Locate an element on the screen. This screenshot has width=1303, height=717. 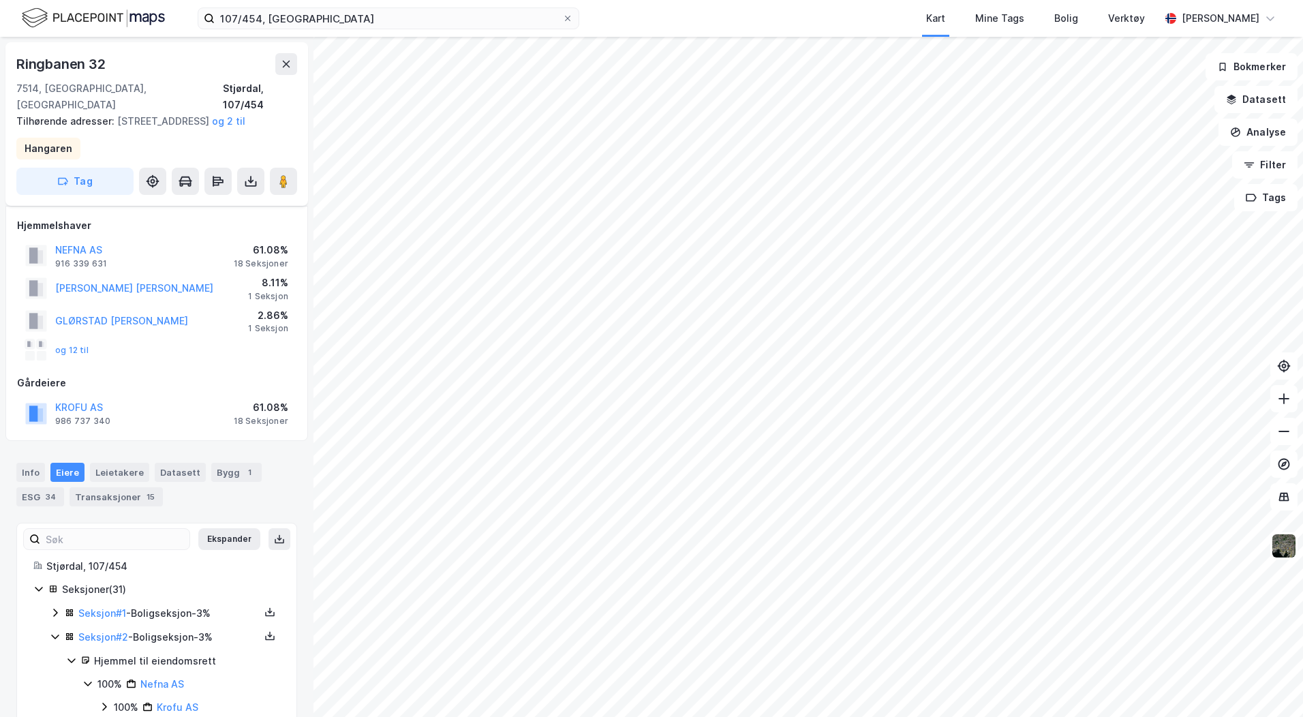
a: Seksjon#1 is located at coordinates (102, 613).